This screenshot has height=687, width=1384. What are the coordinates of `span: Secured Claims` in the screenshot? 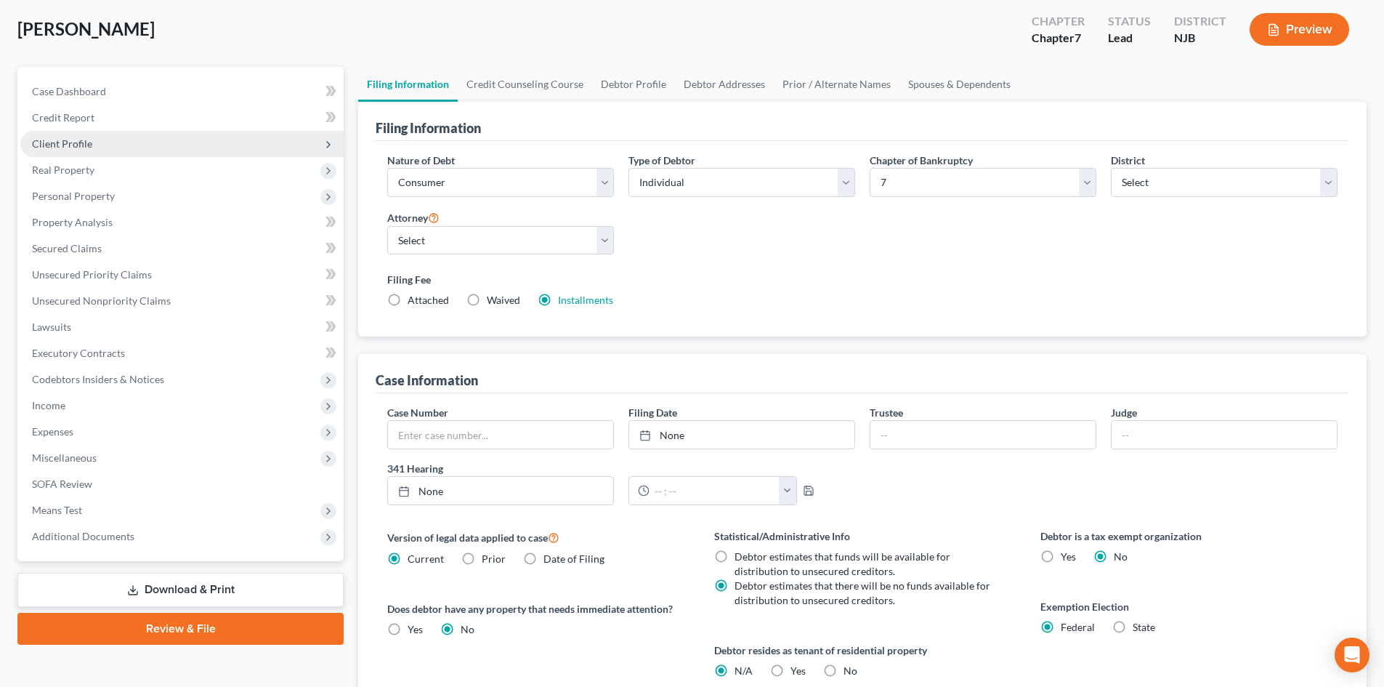 It's located at (67, 248).